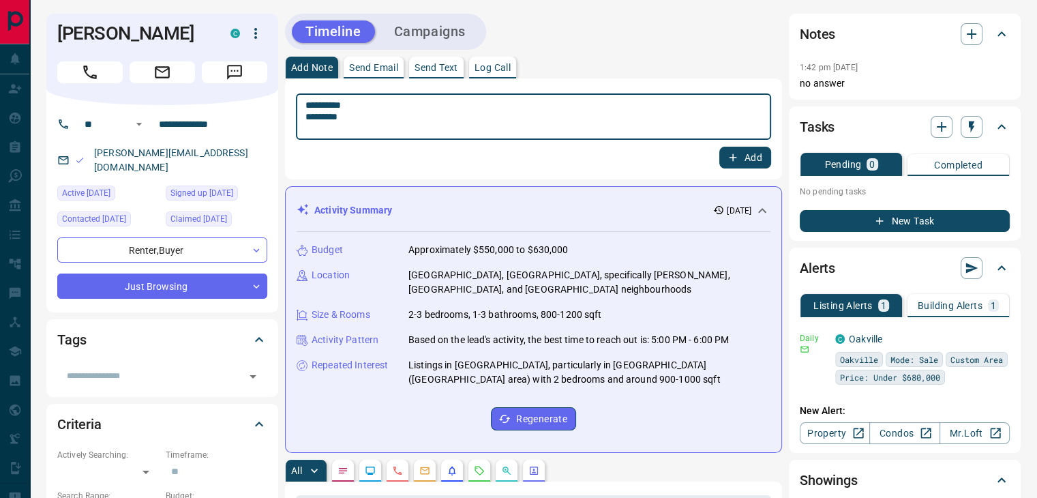  What do you see at coordinates (905, 83) in the screenshot?
I see `p: no answer` at bounding box center [905, 83].